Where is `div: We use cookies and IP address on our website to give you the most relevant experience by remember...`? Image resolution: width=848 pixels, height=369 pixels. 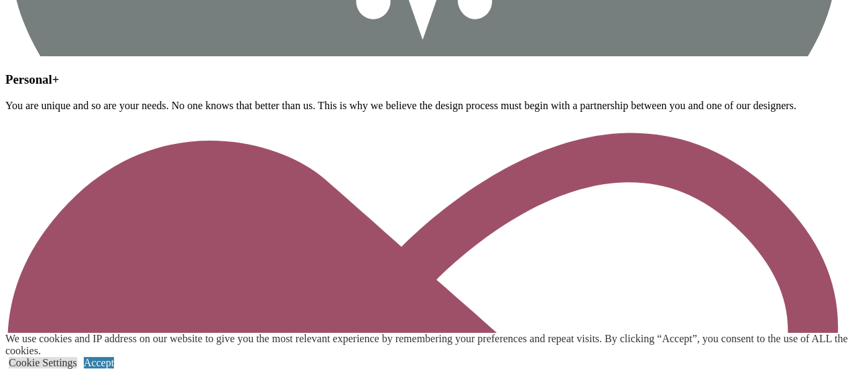 div: We use cookies and IP address on our website to give you the most relevant experience by remember... is located at coordinates (426, 345).